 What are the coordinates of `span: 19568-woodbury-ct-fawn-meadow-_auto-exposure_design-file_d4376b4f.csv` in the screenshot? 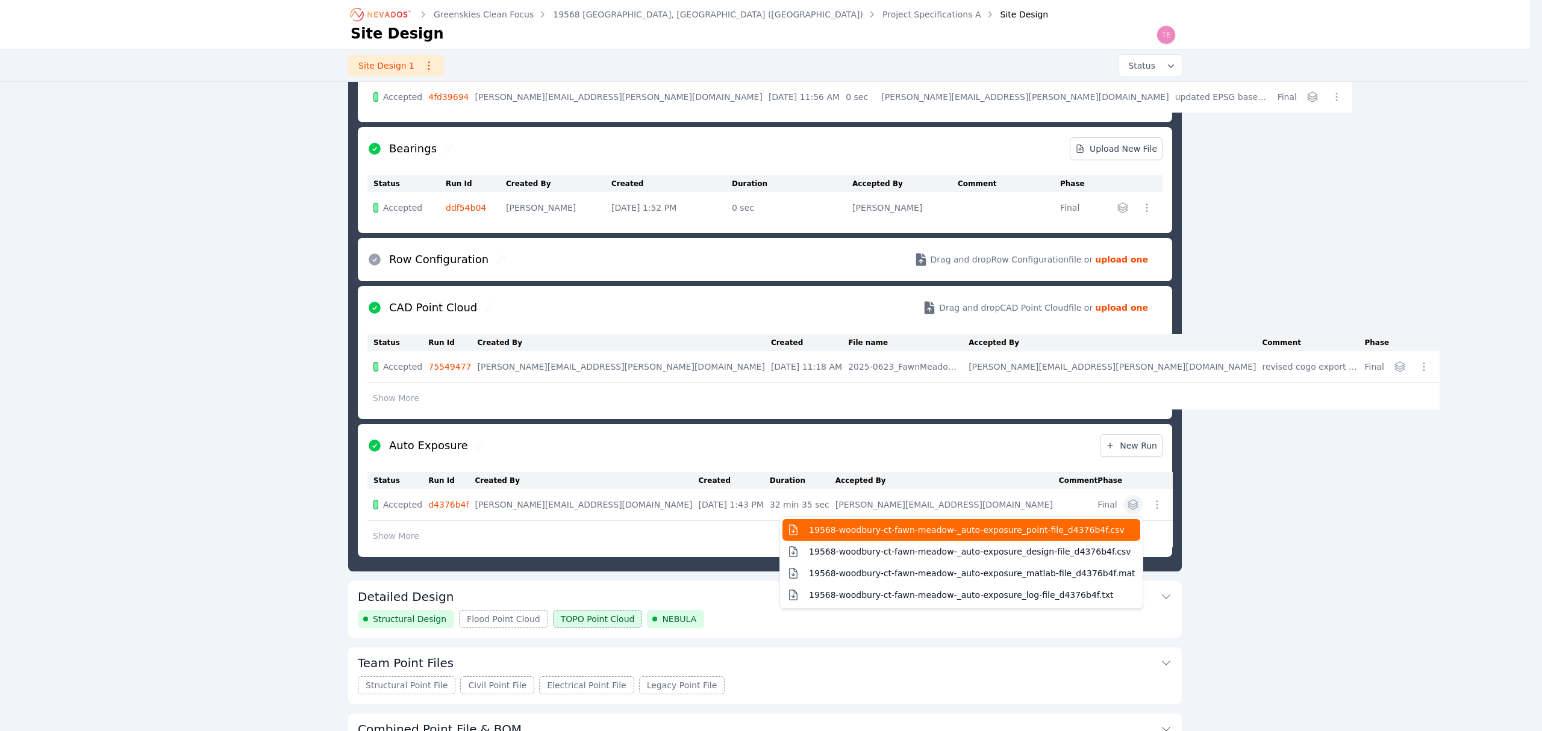 It's located at (970, 552).